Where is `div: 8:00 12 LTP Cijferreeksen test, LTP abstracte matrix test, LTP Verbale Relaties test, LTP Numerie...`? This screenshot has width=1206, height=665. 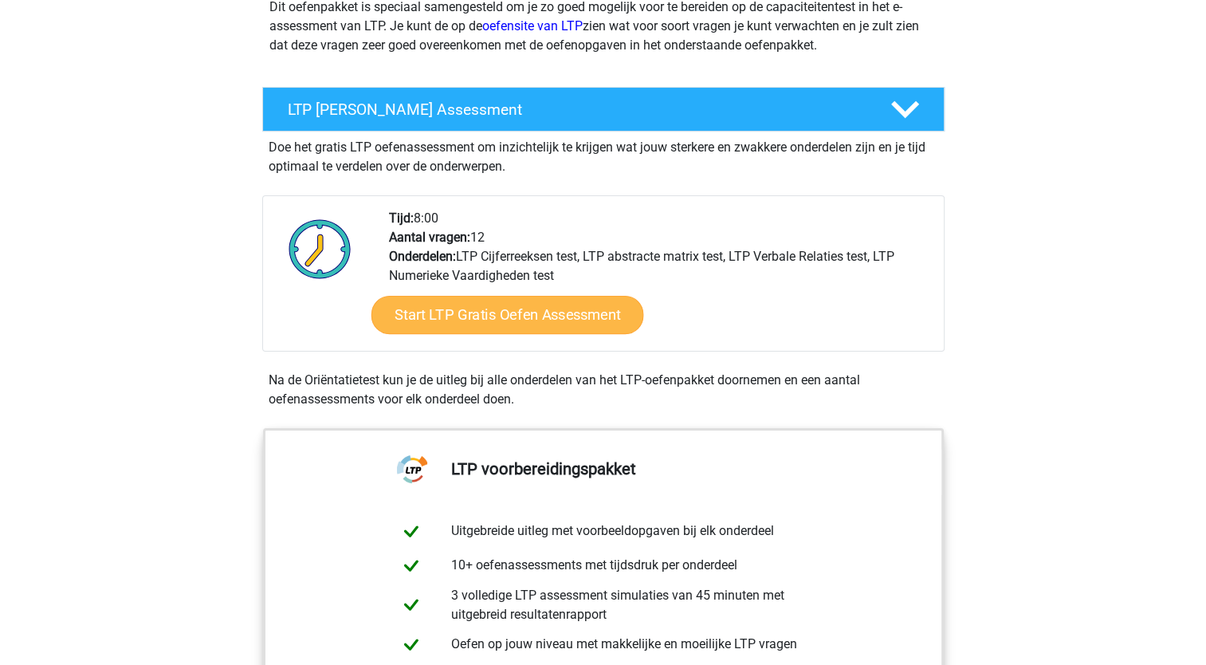
div: 8:00 12 LTP Cijferreeksen test, LTP abstracte matrix test, LTP Verbale Relaties test, LTP Numerie... is located at coordinates (660, 280).